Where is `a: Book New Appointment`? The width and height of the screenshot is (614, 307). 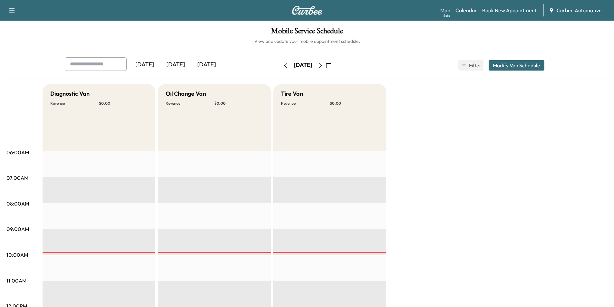
a: Book New Appointment is located at coordinates (510, 10).